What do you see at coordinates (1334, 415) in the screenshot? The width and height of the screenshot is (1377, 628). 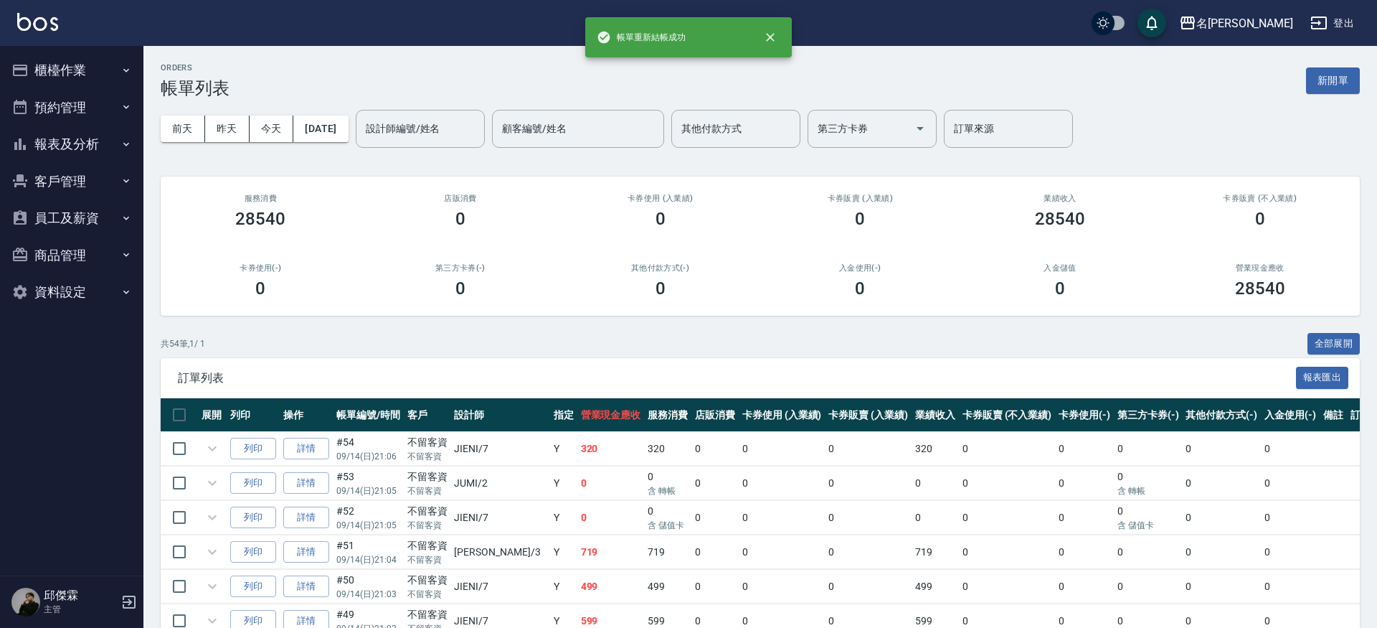 I see `th: 備註` at bounding box center [1334, 415].